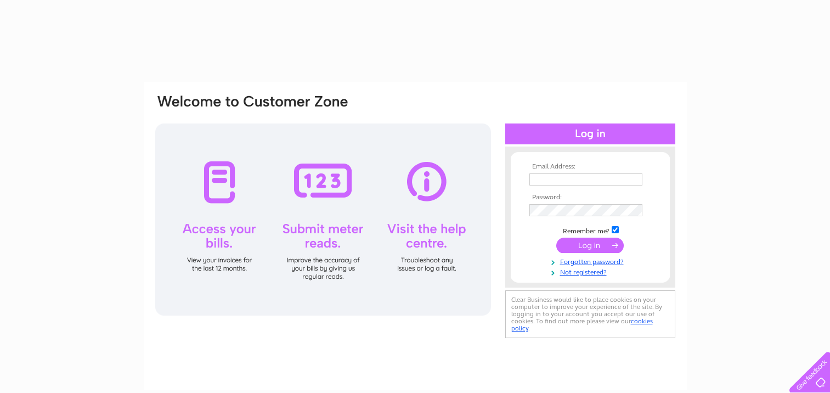 The width and height of the screenshot is (830, 393). I want to click on td: Remember me?, so click(591, 230).